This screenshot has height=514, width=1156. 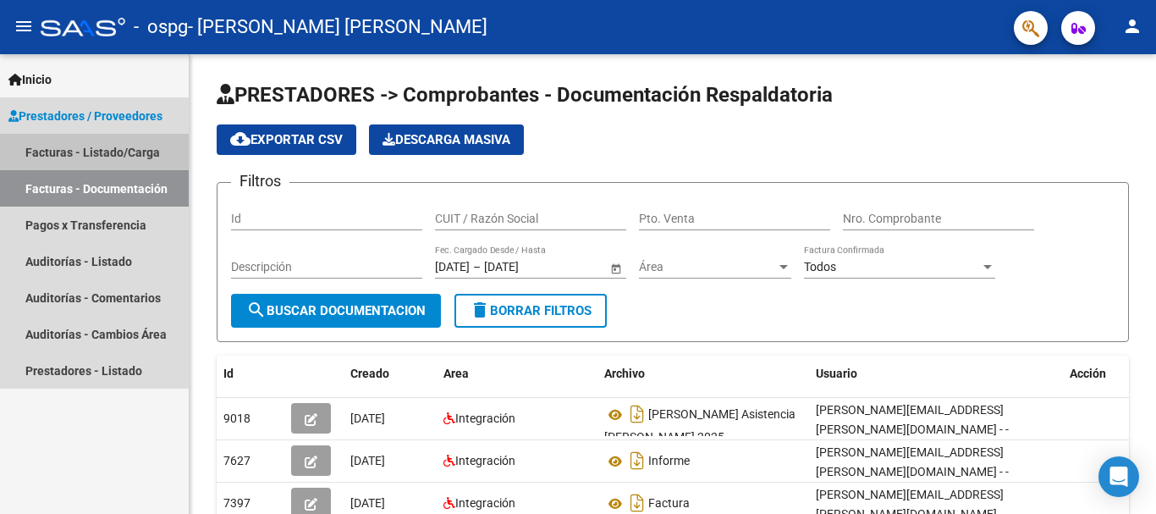 What do you see at coordinates (336, 311) in the screenshot?
I see `button: Buscar Documentacion` at bounding box center [336, 311].